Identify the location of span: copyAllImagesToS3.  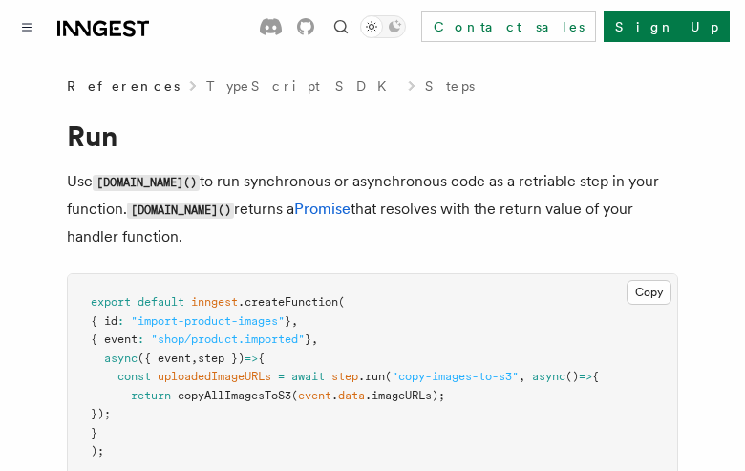
(234, 396).